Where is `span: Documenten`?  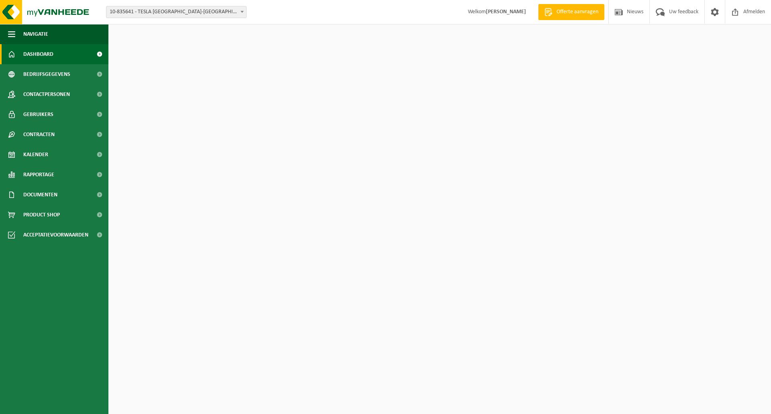
span: Documenten is located at coordinates (40, 195).